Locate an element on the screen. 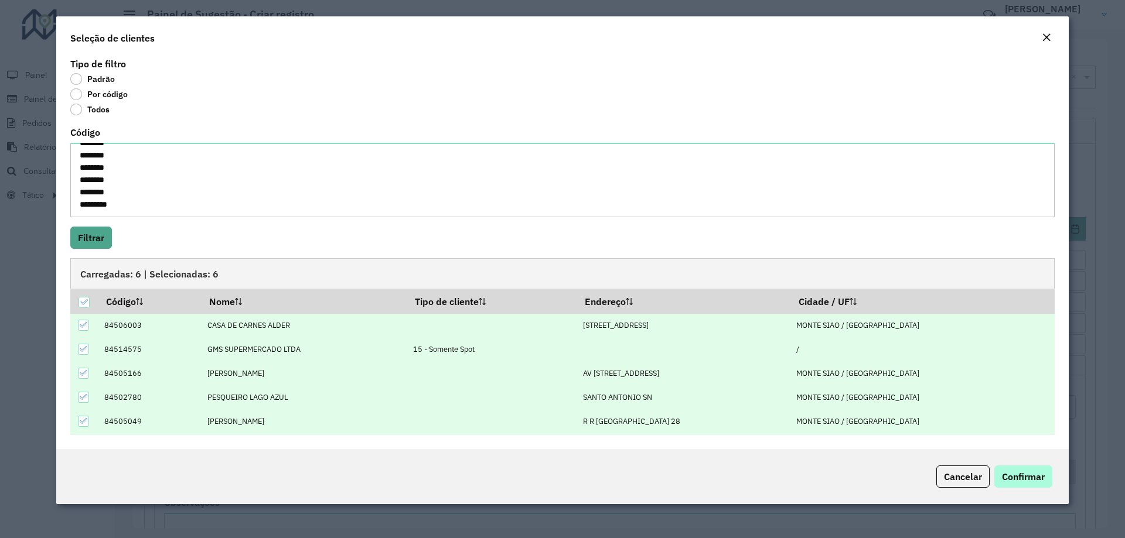  td: R DO MERCADO 1019 is located at coordinates (683, 445).